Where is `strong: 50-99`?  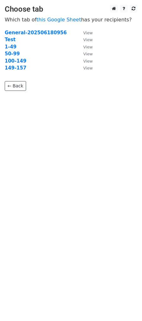
strong: 50-99 is located at coordinates (12, 54).